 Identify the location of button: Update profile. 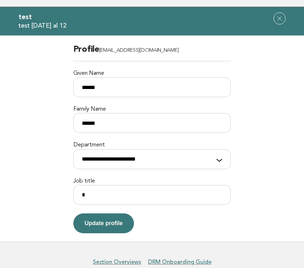
(104, 223).